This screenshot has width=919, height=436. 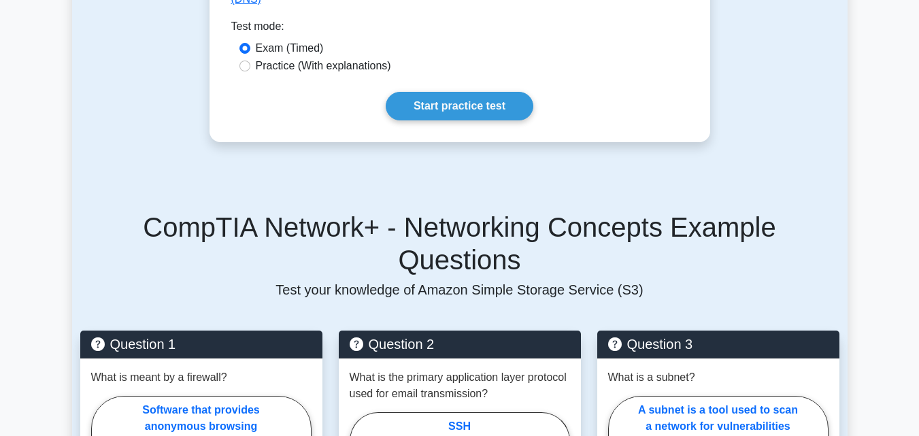 I want to click on a: Start practice test, so click(x=459, y=106).